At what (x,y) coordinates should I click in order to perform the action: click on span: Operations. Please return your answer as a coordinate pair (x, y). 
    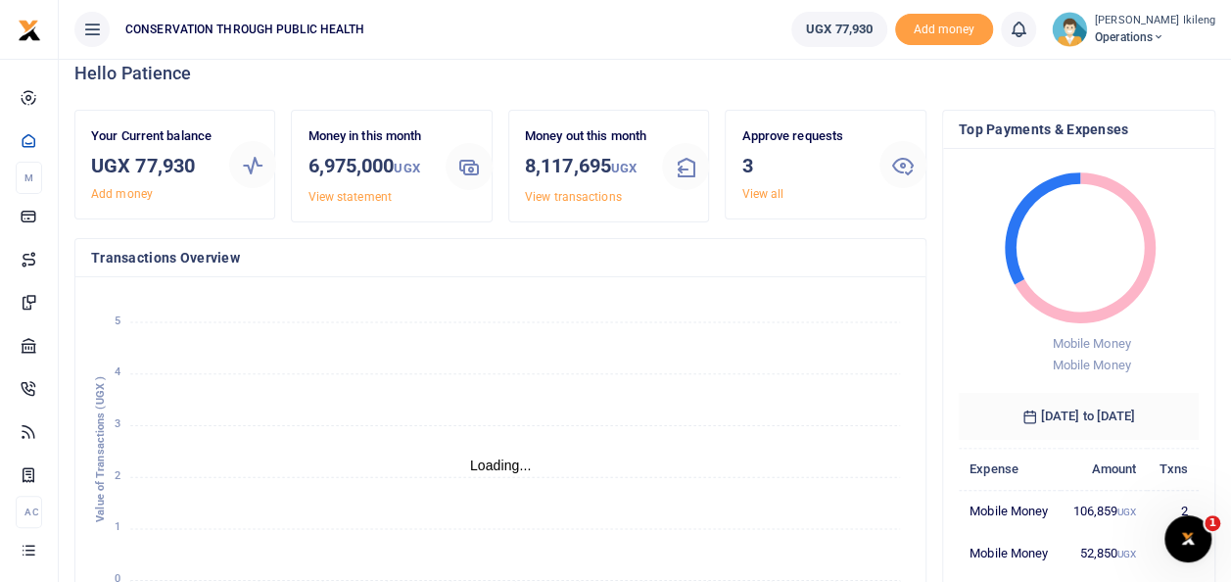
    Looking at the image, I should click on (1155, 37).